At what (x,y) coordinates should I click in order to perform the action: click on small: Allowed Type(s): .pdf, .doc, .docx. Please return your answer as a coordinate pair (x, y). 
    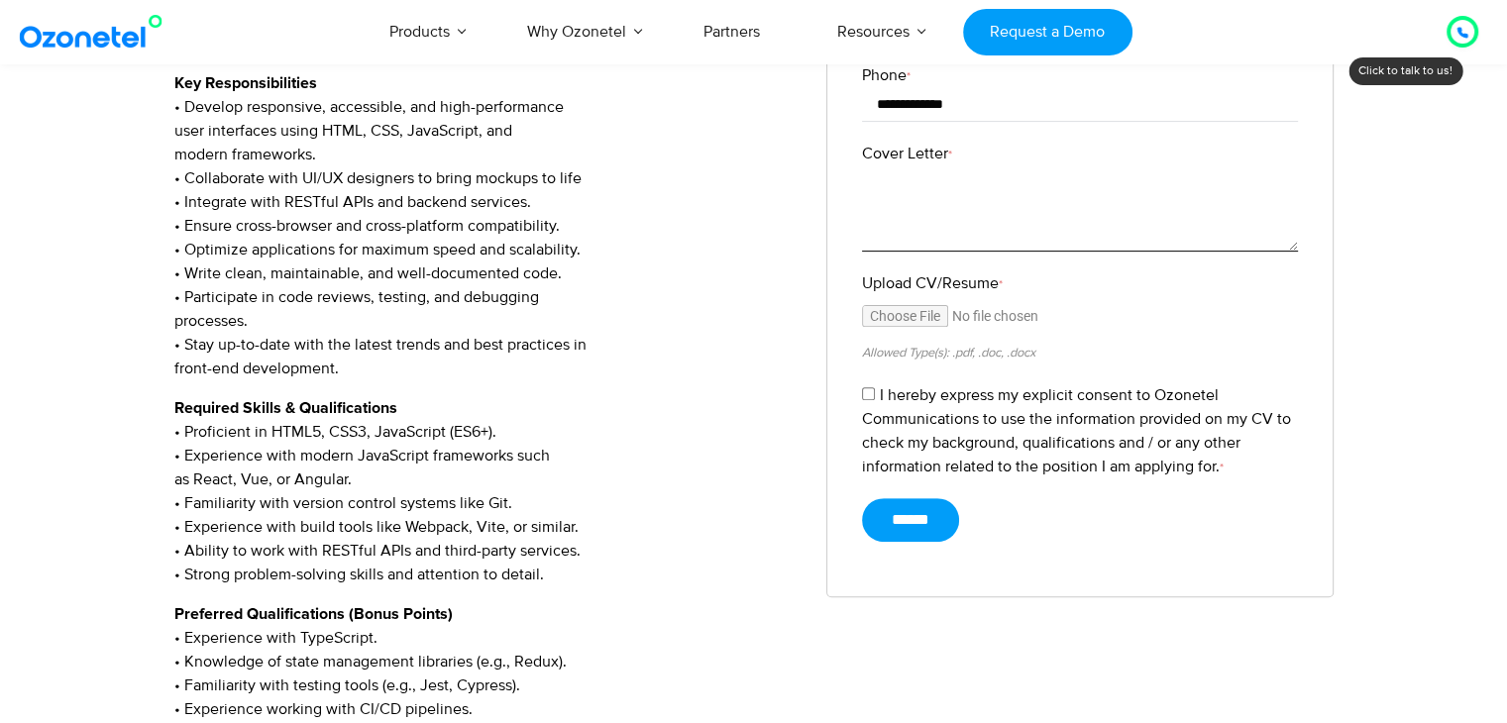
    Looking at the image, I should click on (948, 353).